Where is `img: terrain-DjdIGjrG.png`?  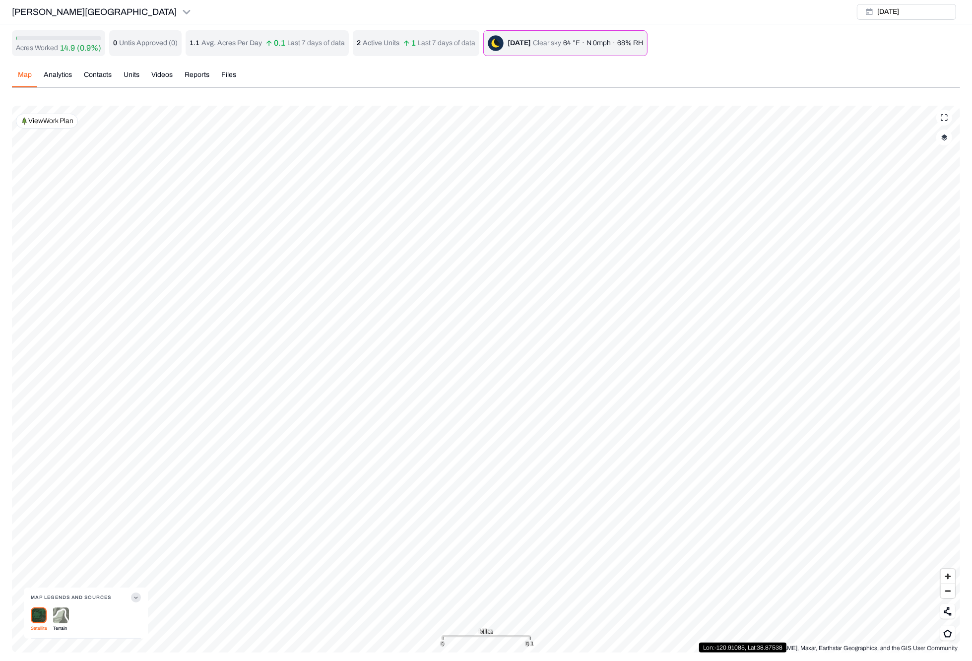 img: terrain-DjdIGjrG.png is located at coordinates (61, 615).